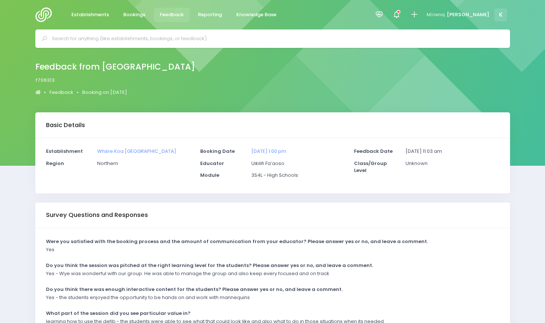 Image resolution: width=545 pixels, height=323 pixels. I want to click on h3: Basic Details, so click(66, 125).